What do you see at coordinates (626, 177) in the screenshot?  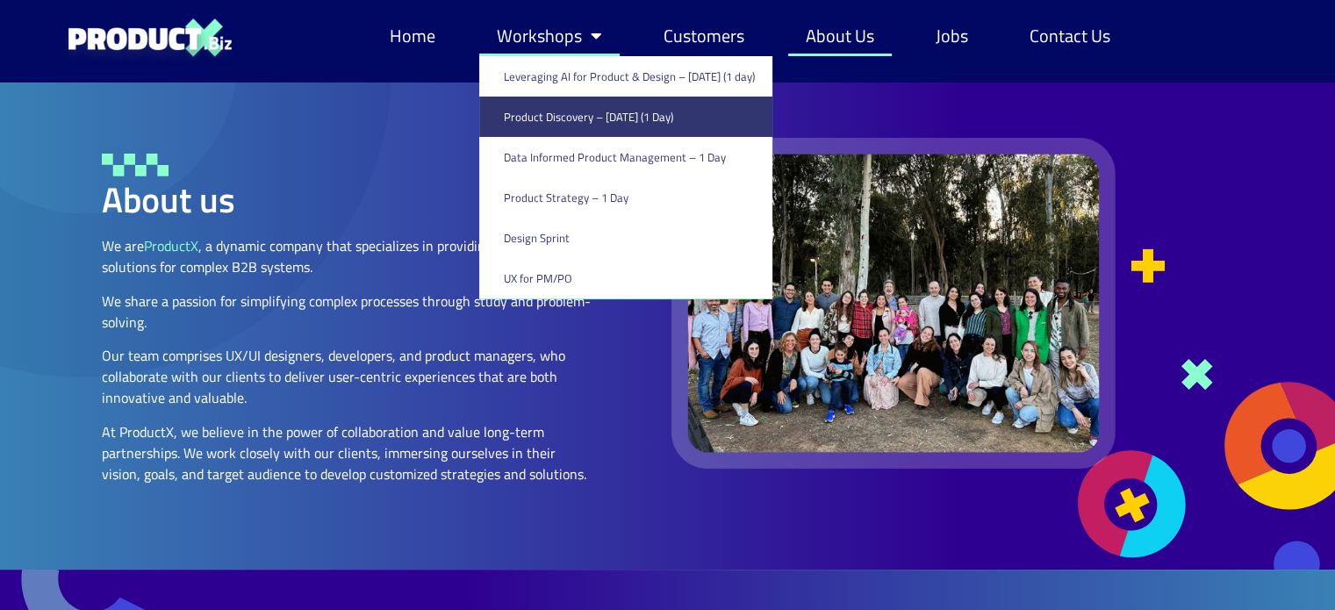 I see `ul: Workshops` at bounding box center [626, 177].